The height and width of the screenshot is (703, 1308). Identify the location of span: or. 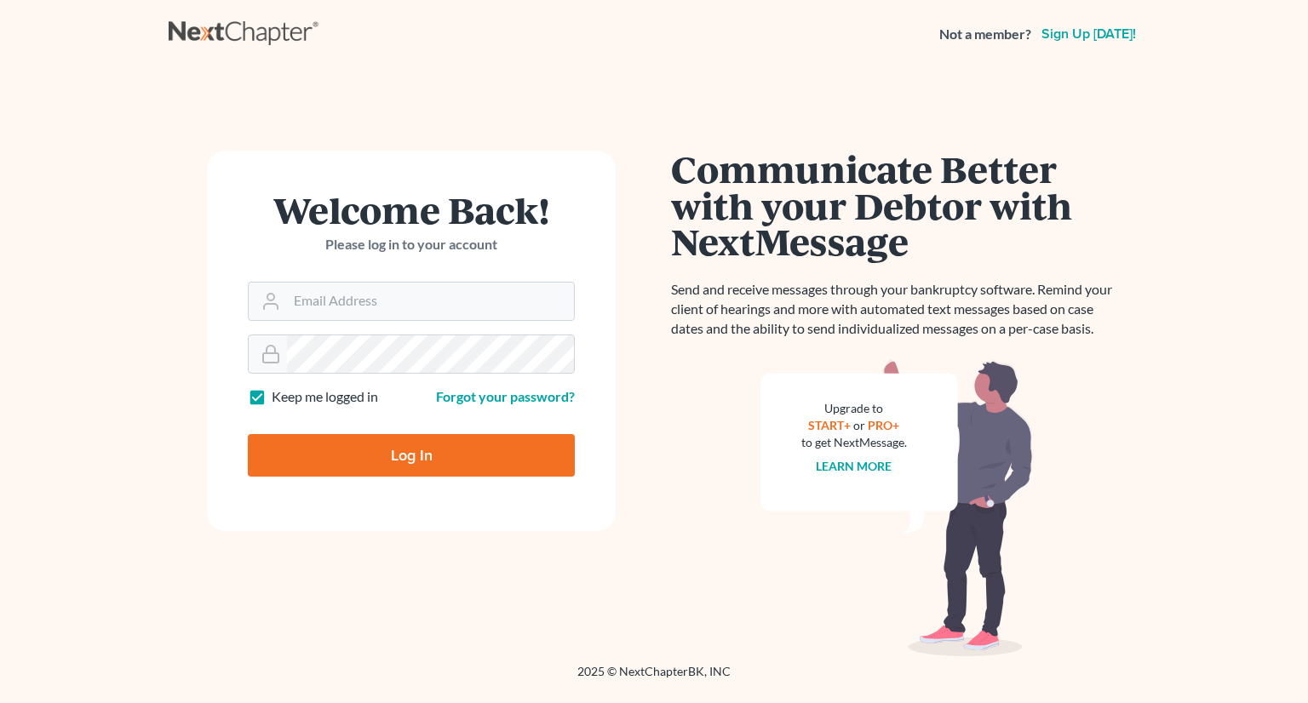
(860, 425).